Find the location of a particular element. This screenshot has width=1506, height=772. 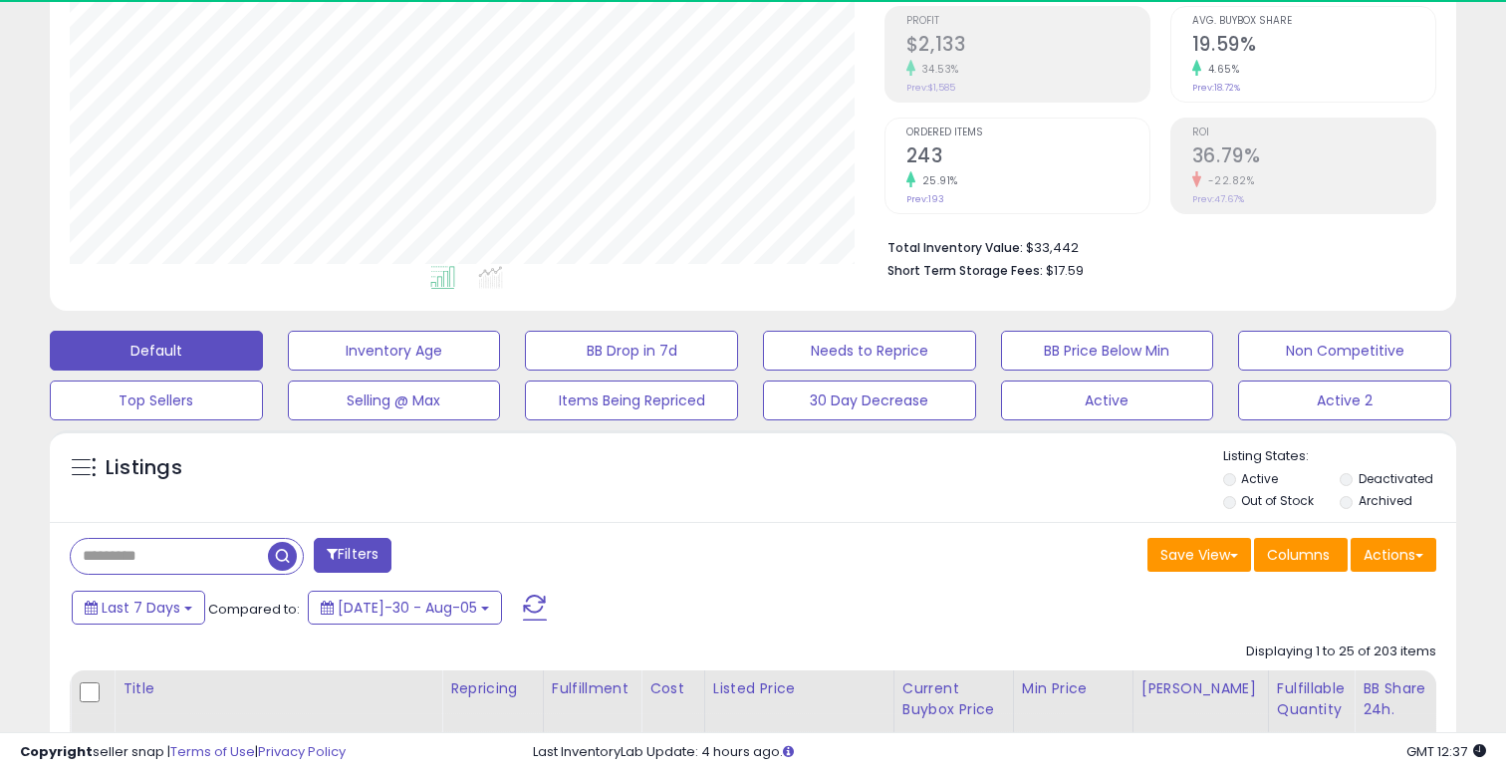

button: Selling @ Max is located at coordinates (394, 400).